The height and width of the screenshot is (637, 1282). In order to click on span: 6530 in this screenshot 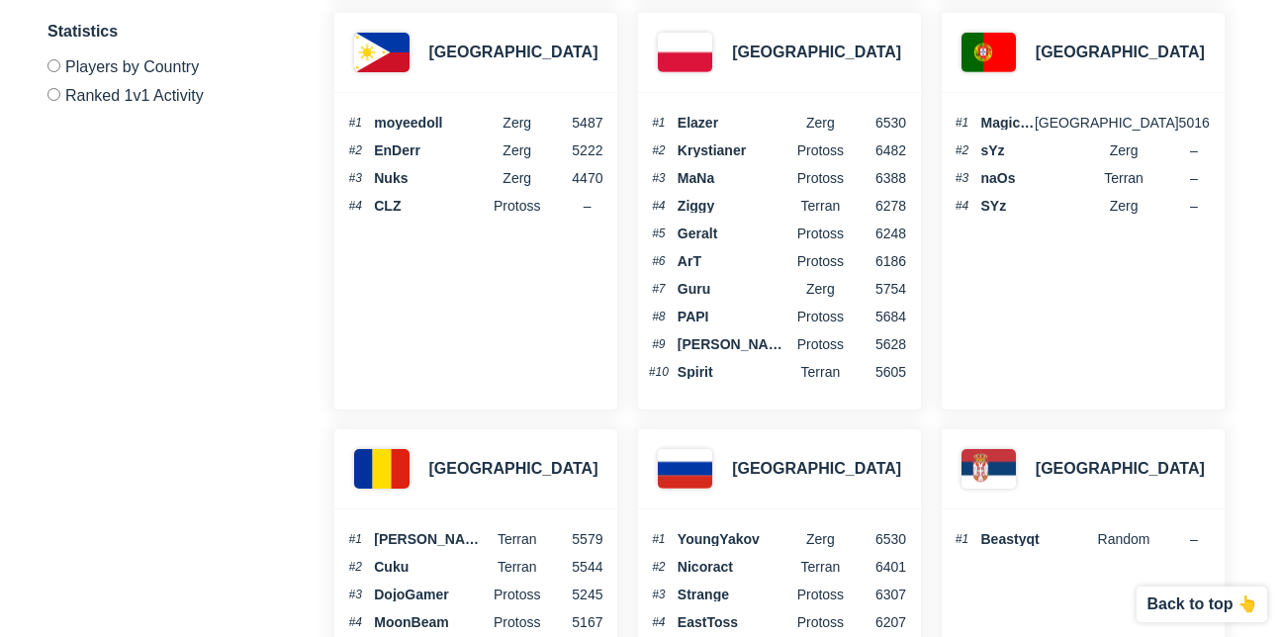, I will do `click(877, 539)`.